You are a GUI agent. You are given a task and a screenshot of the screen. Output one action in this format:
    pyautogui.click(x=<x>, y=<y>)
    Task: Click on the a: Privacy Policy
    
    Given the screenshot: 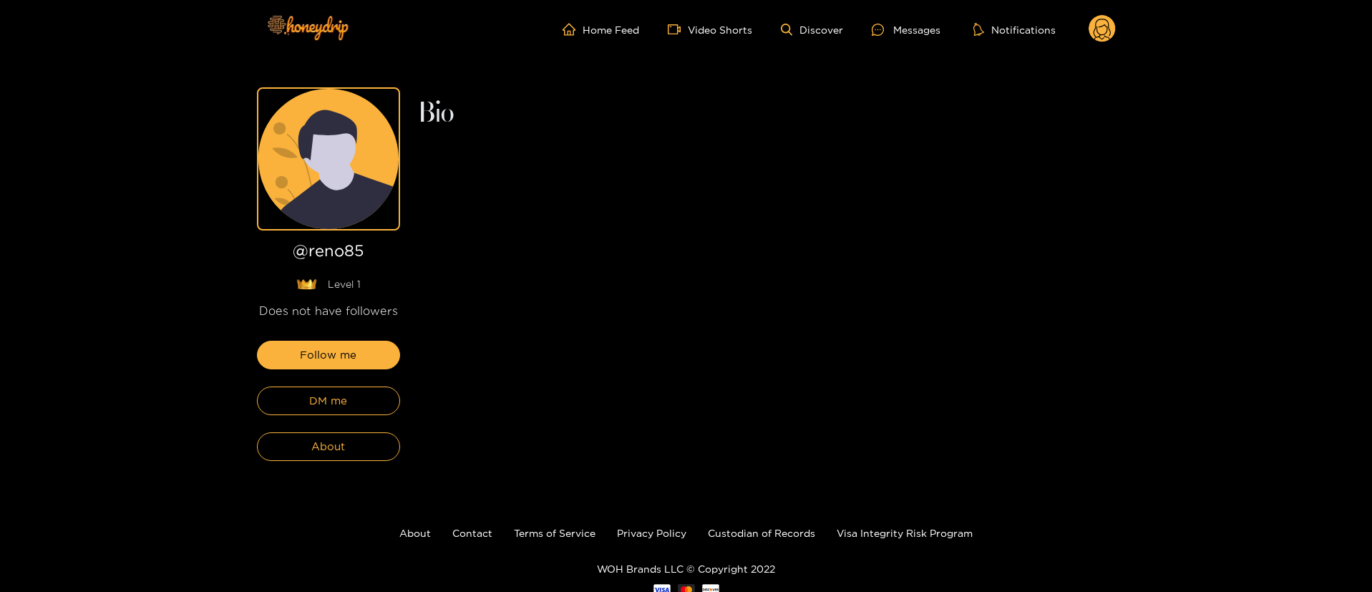 What is the action you would take?
    pyautogui.click(x=651, y=533)
    